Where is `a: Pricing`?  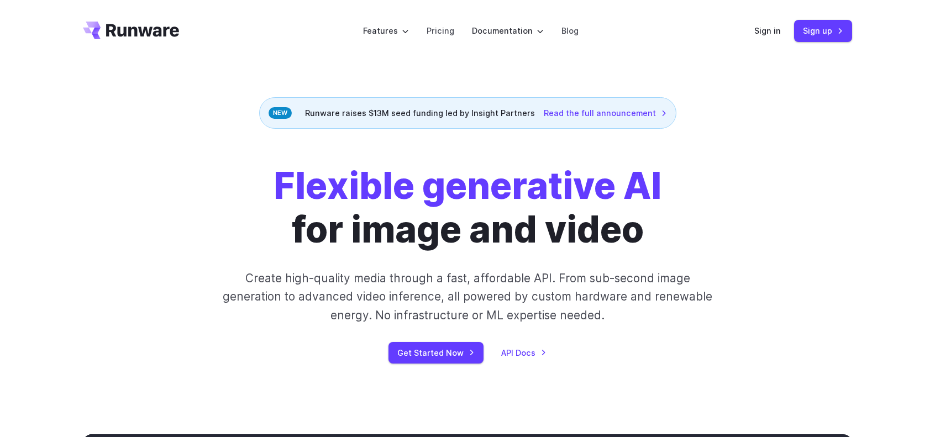 a: Pricing is located at coordinates (441, 30).